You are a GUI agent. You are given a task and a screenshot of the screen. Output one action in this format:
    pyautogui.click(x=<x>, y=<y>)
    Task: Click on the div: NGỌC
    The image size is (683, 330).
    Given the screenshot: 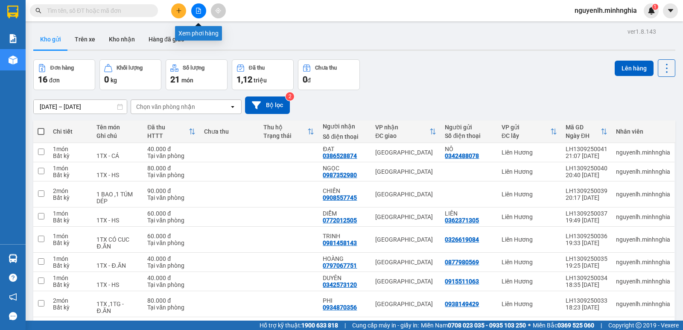 What is the action you would take?
    pyautogui.click(x=345, y=168)
    